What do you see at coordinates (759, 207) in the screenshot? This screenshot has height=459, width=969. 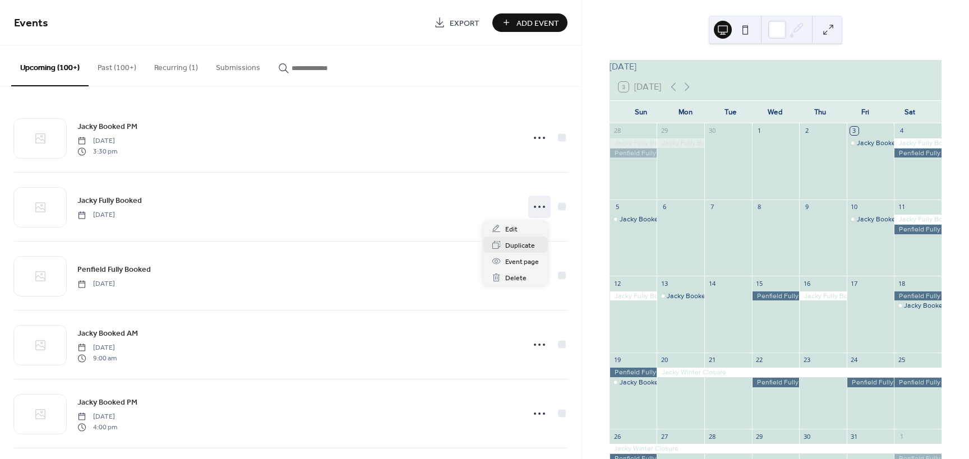 I see `div: 8` at bounding box center [759, 207].